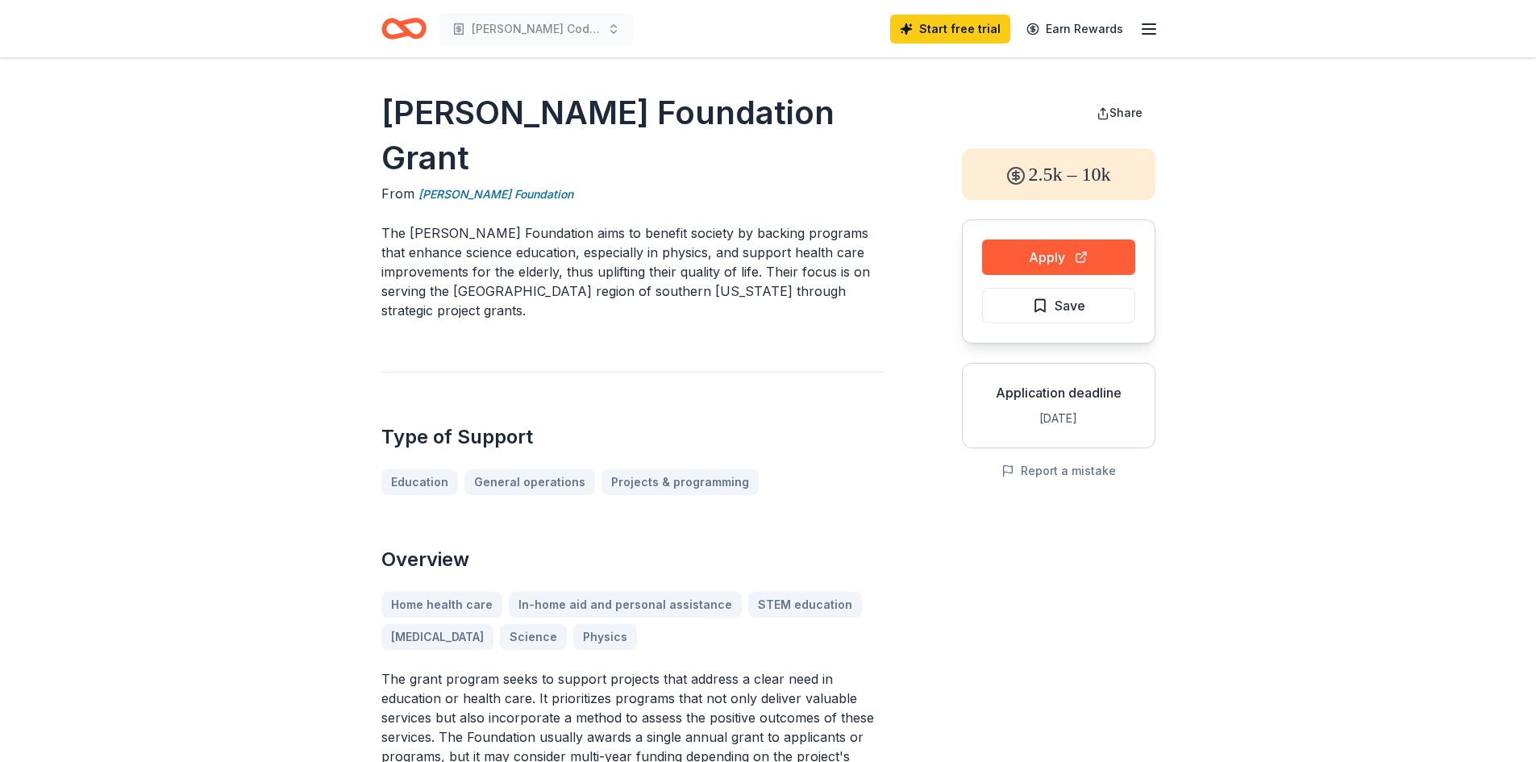  I want to click on div: From, so click(633, 194).